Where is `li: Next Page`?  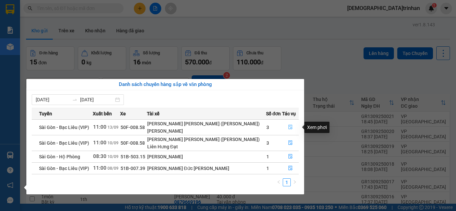 li: Next Page is located at coordinates (295, 183).